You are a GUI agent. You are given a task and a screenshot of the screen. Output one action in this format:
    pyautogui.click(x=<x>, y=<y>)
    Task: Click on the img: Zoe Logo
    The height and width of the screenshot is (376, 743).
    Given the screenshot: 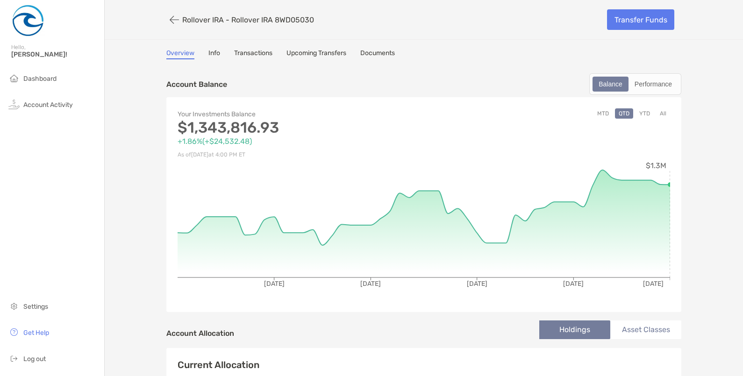 What is the action you would take?
    pyautogui.click(x=28, y=21)
    